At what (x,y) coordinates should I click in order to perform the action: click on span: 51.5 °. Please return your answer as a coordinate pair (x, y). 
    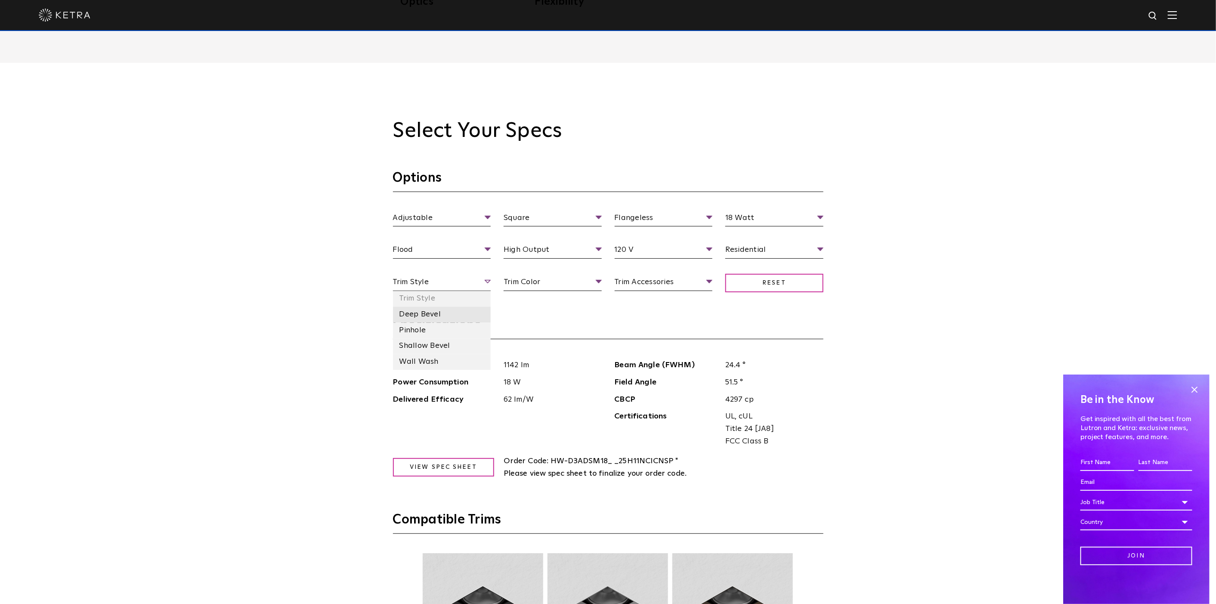
    Looking at the image, I should click on (771, 382).